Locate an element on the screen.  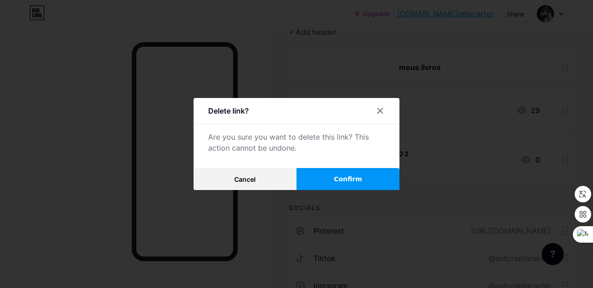
div: Delete link? is located at coordinates (228, 111).